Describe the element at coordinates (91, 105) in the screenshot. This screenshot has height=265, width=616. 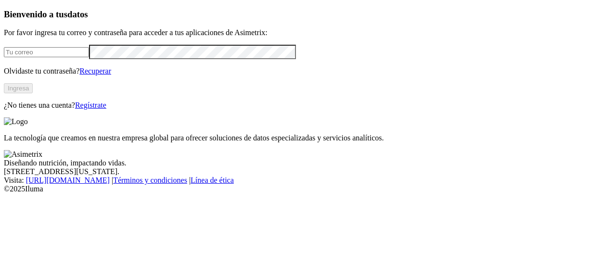
I see `a: Regístrate` at that location.